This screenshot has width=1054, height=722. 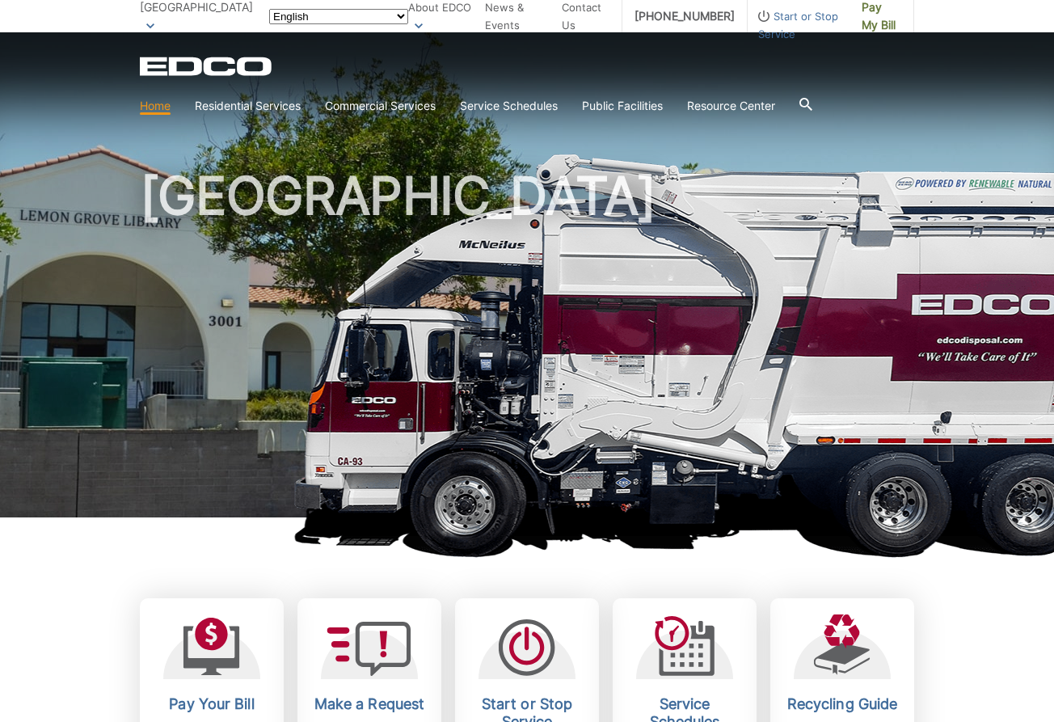 I want to click on h2: Pay Your Bill, so click(x=212, y=704).